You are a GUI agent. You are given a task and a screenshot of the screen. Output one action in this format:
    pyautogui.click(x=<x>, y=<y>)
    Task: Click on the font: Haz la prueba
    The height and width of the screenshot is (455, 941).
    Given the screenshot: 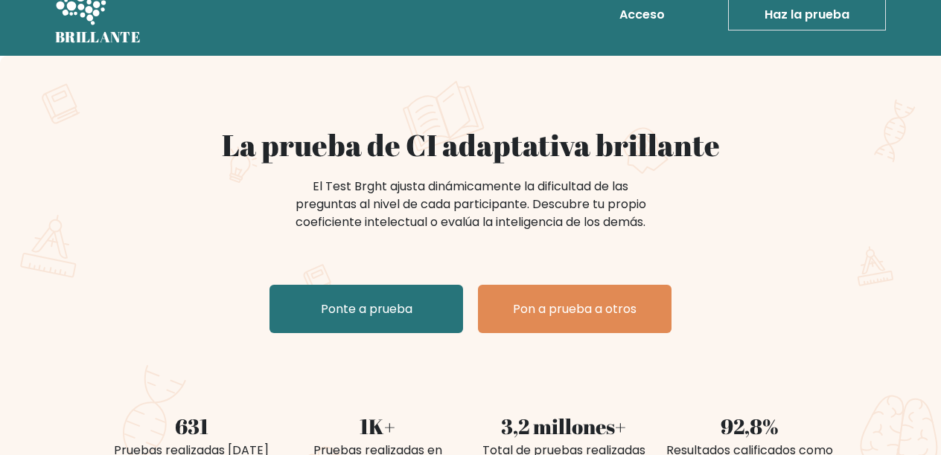 What is the action you would take?
    pyautogui.click(x=807, y=14)
    